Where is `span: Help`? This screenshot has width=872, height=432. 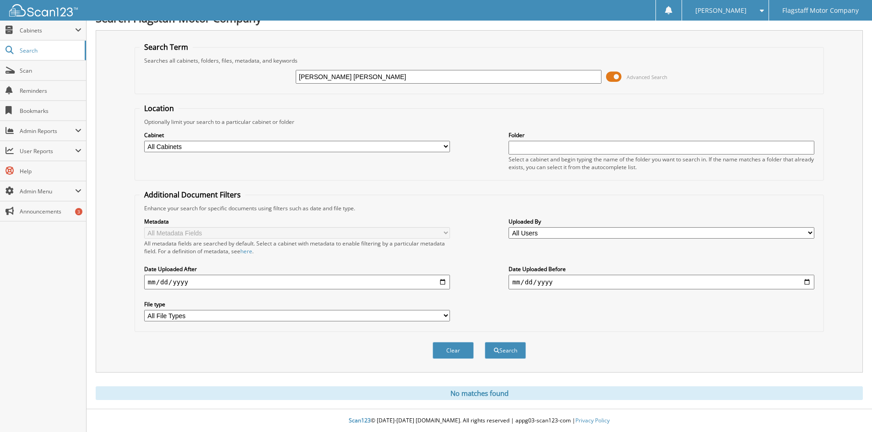
span: Help is located at coordinates (50, 171).